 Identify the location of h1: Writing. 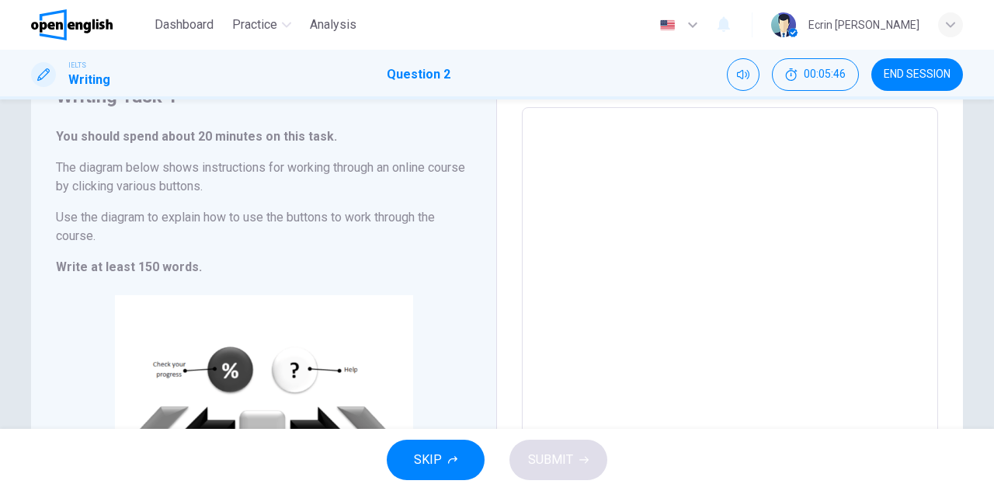
(89, 80).